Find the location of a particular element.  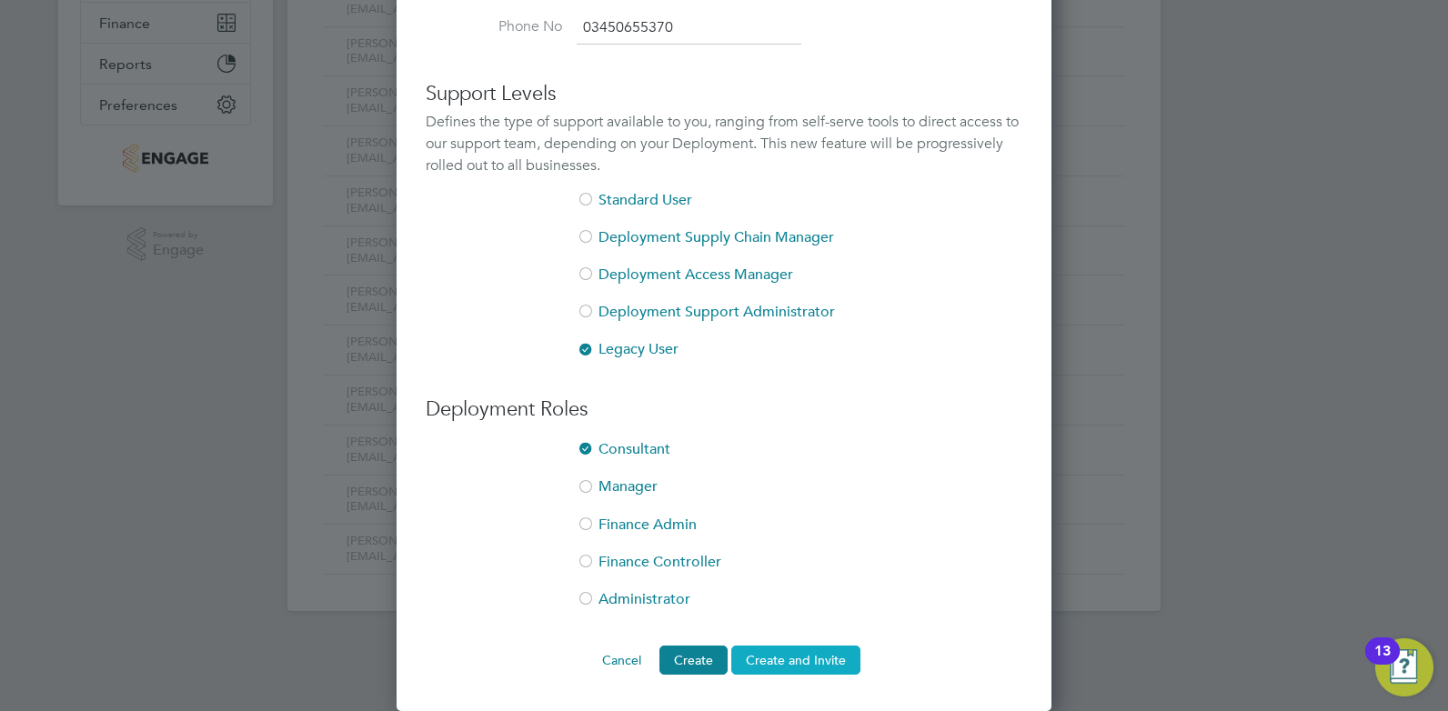

div: Defines the type of support available to you, ranging from self-serve tools to direct access to o... is located at coordinates (724, 144).